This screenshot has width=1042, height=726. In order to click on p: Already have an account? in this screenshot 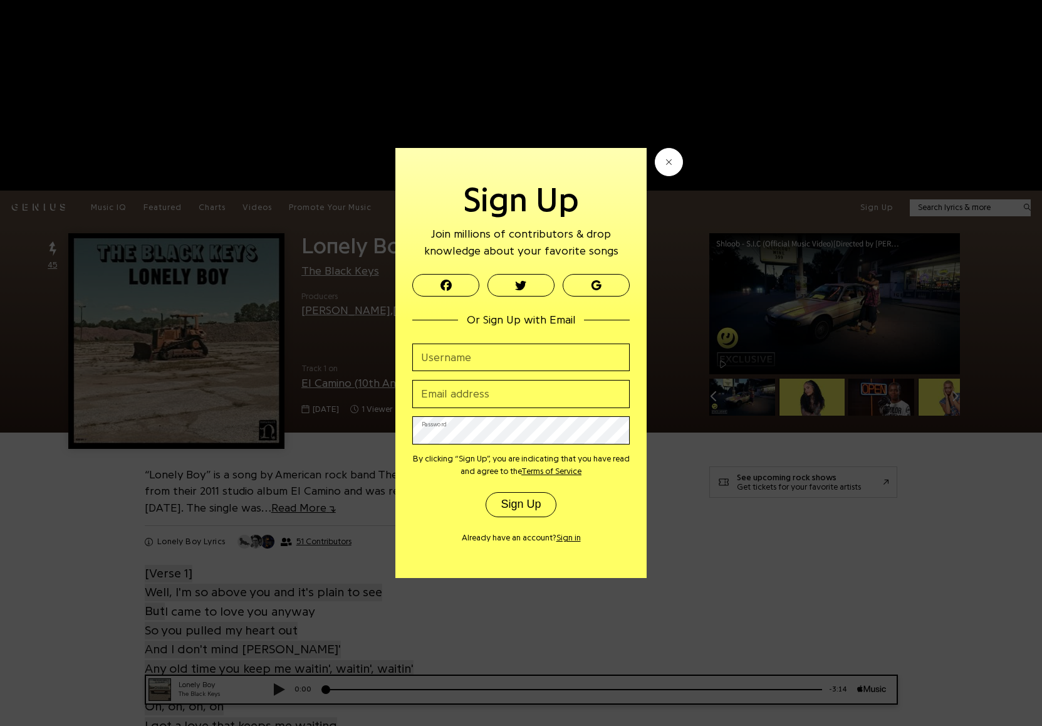, I will do `click(521, 538)`.